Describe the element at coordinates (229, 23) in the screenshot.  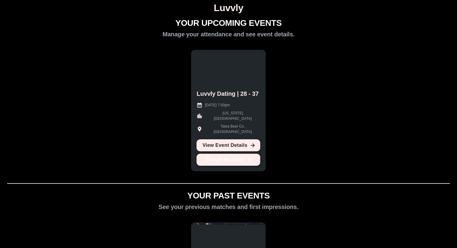
I see `h1: YOUR UPCOMING EVENTS` at that location.